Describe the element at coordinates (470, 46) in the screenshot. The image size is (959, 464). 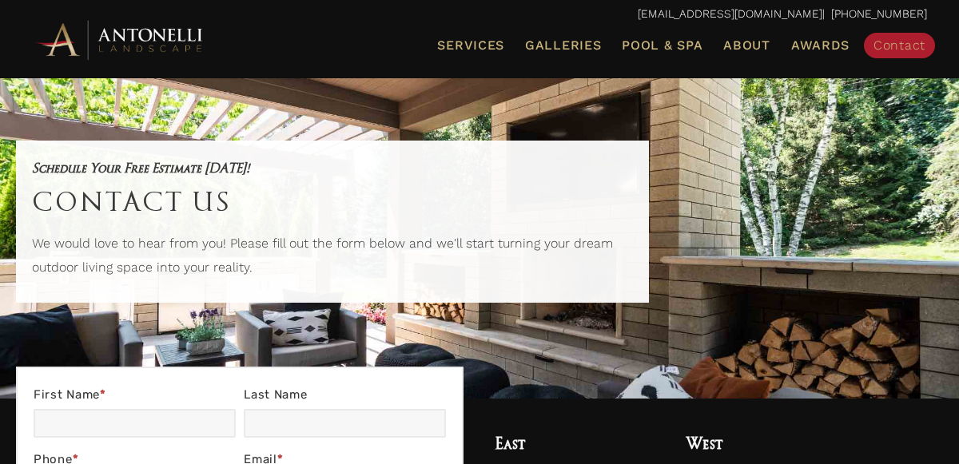
I see `a: Services` at that location.